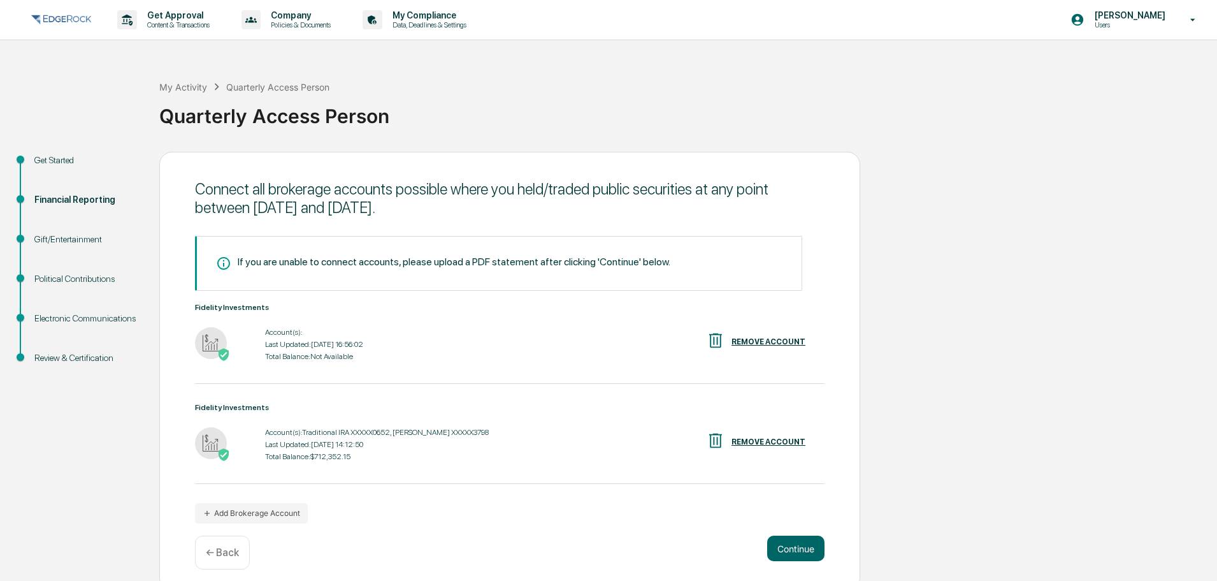 The height and width of the screenshot is (581, 1217). Describe the element at coordinates (222, 552) in the screenshot. I see `p: ← Back` at that location.